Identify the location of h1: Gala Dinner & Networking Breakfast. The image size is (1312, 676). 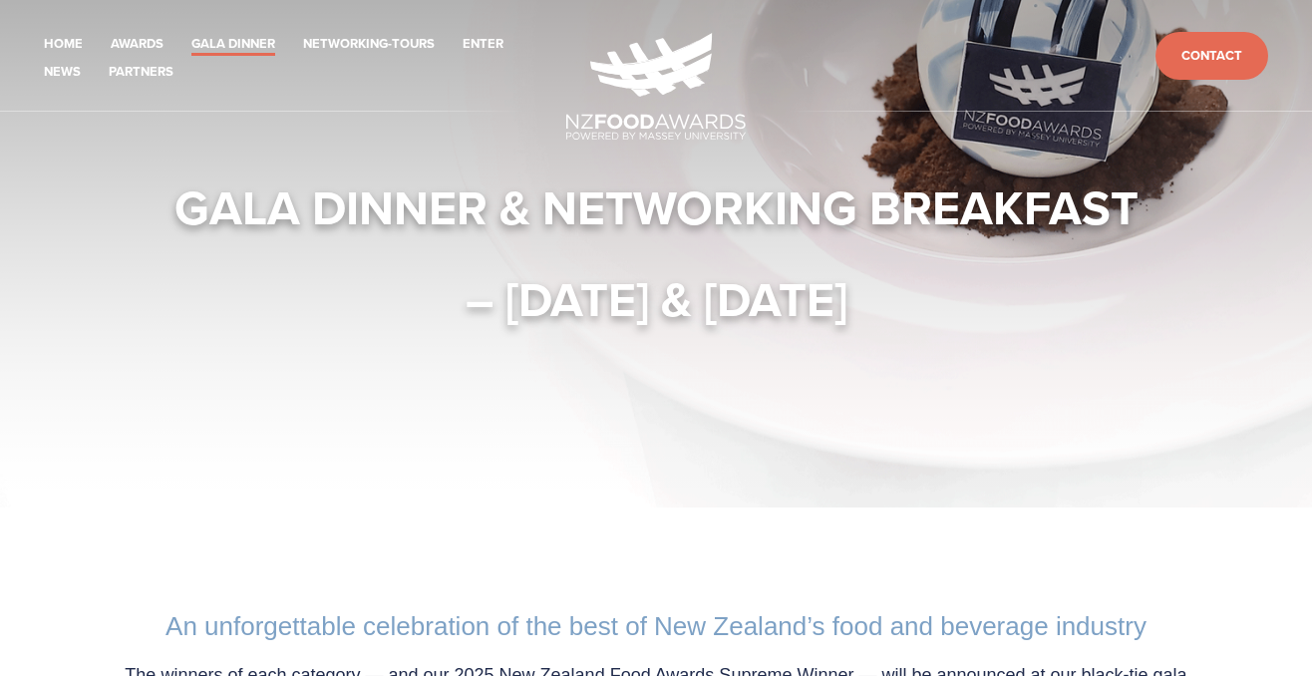
(656, 207).